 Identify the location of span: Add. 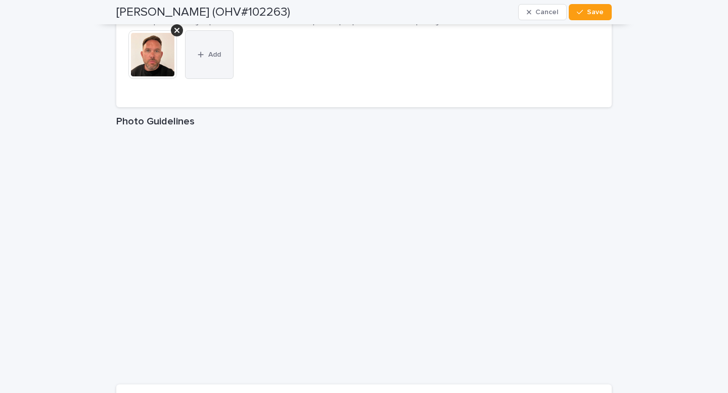
(214, 55).